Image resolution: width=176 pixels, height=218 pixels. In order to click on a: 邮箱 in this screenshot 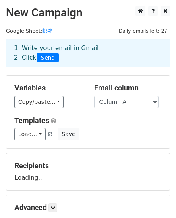, I will do `click(48, 31)`.